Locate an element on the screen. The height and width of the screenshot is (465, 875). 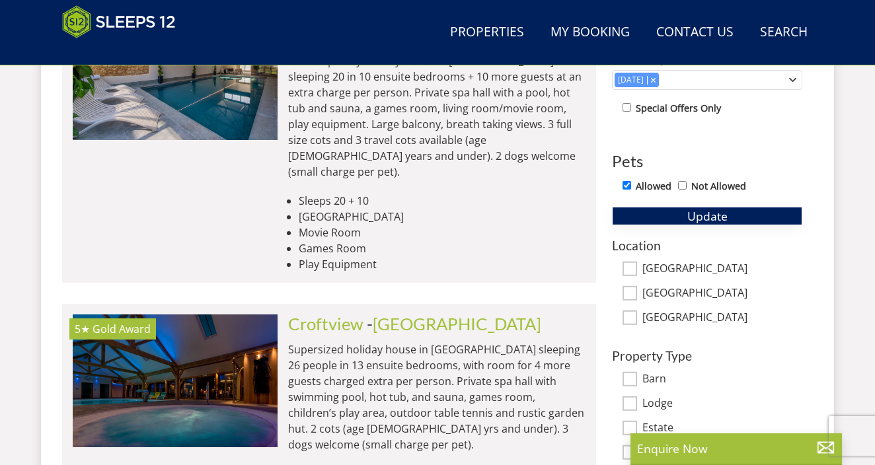
a: Search is located at coordinates (784, 32).